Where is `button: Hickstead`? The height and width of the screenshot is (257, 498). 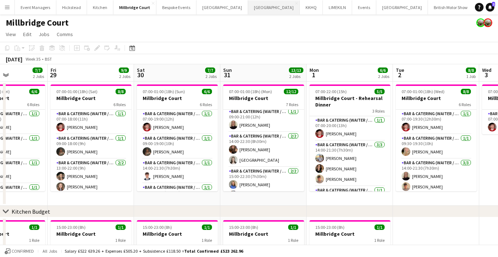 button: Hickstead is located at coordinates (72, 7).